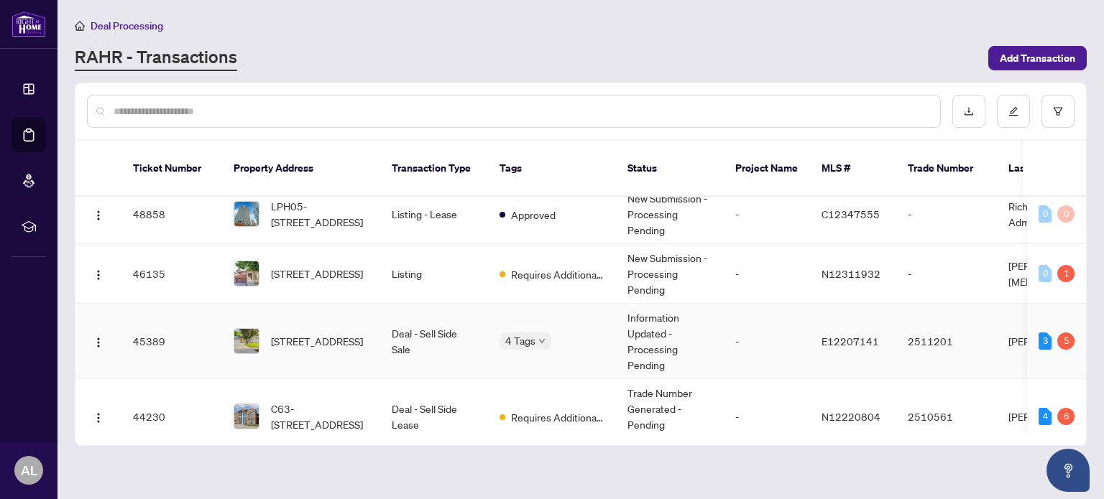  Describe the element at coordinates (156, 58) in the screenshot. I see `a: RAHR - Transactions` at that location.